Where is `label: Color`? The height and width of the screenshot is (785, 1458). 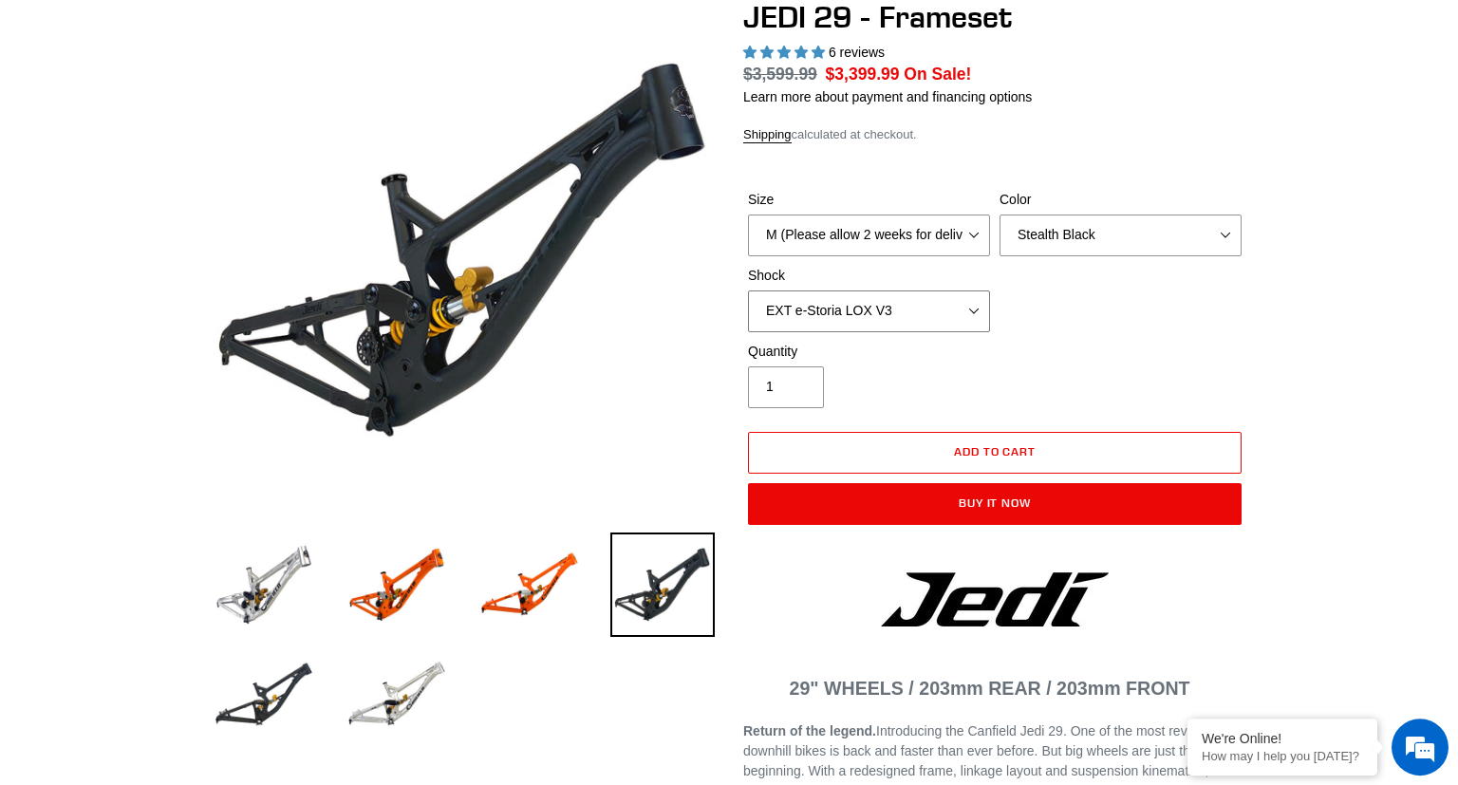 label: Color is located at coordinates (1120, 199).